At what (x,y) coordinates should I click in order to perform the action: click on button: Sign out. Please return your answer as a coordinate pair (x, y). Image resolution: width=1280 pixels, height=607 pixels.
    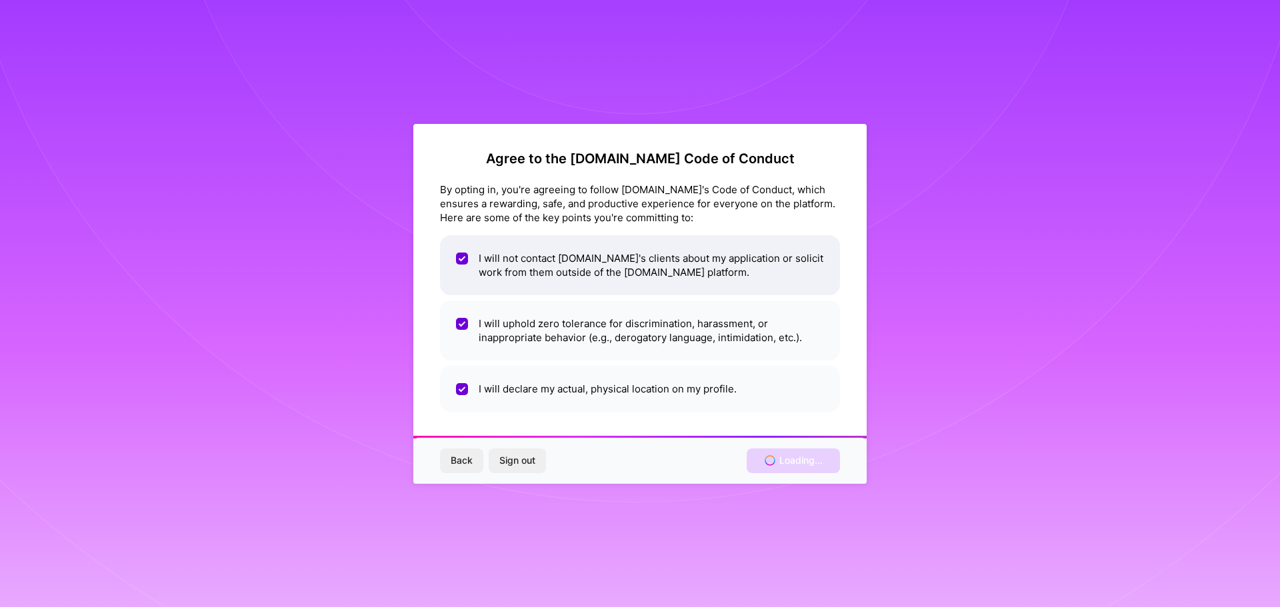
    Looking at the image, I should click on (517, 461).